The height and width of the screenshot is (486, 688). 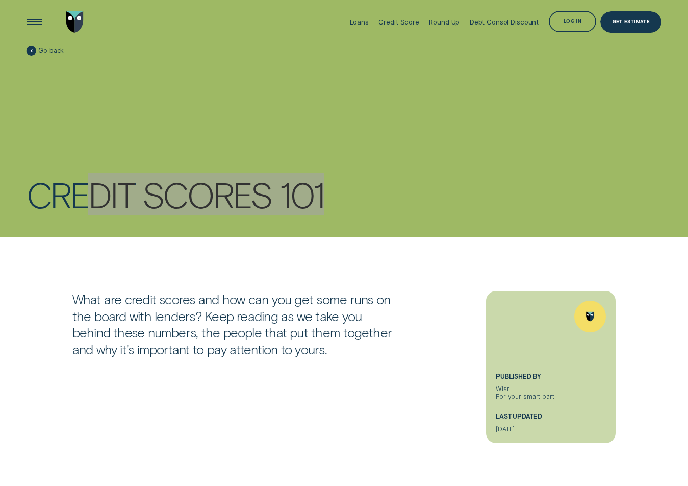 What do you see at coordinates (237, 324) in the screenshot?
I see `p: What are credit scores and how can you get some runs on the board with lenders? Keep reading as w...` at bounding box center [237, 324].